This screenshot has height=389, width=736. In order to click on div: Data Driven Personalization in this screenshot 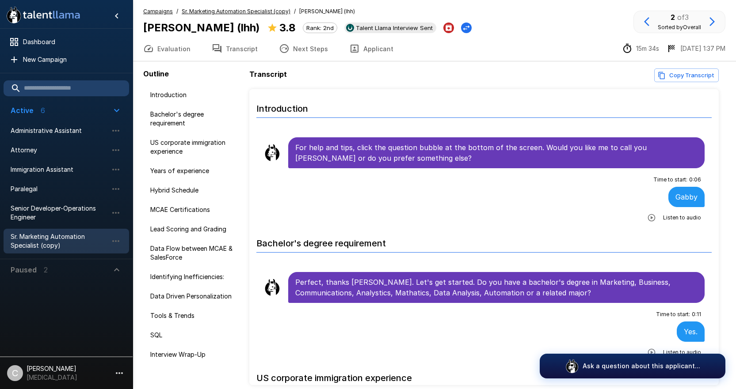, I will do `click(194, 297)`.